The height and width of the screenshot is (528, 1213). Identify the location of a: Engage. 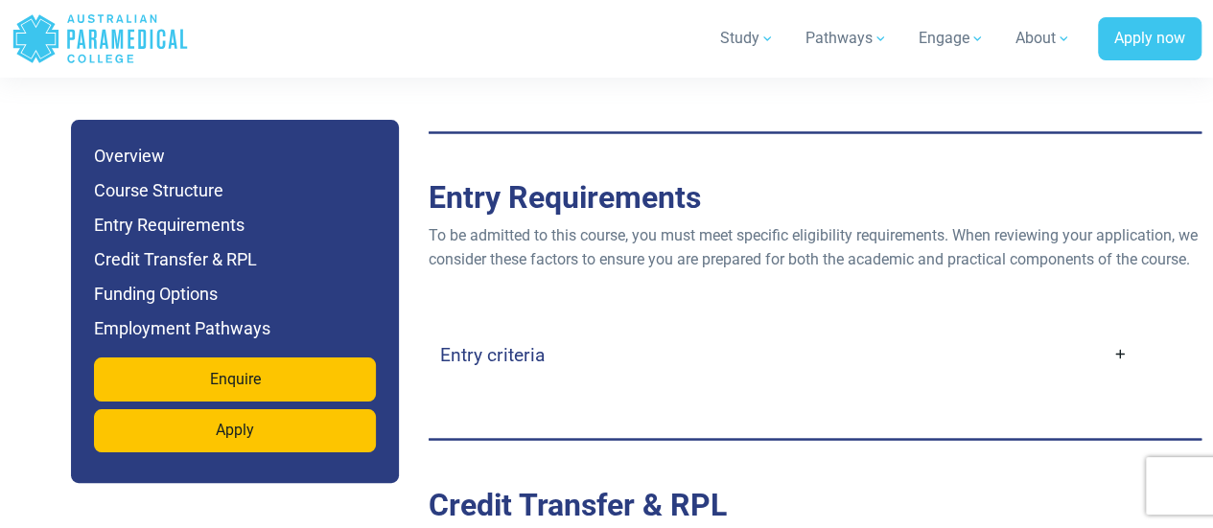
(951, 38).